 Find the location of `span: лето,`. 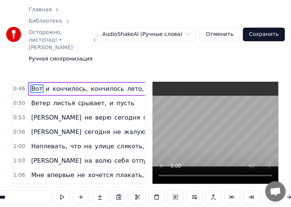

span: лето, is located at coordinates (135, 88).